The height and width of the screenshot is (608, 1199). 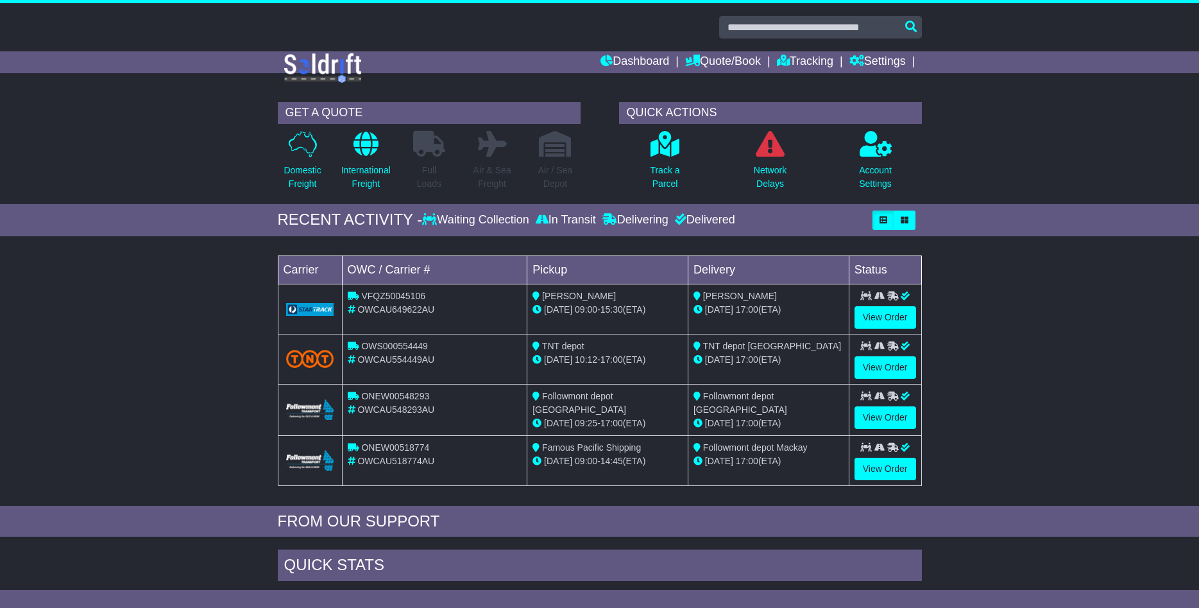 What do you see at coordinates (429, 113) in the screenshot?
I see `div: GET A QUOTE` at bounding box center [429, 113].